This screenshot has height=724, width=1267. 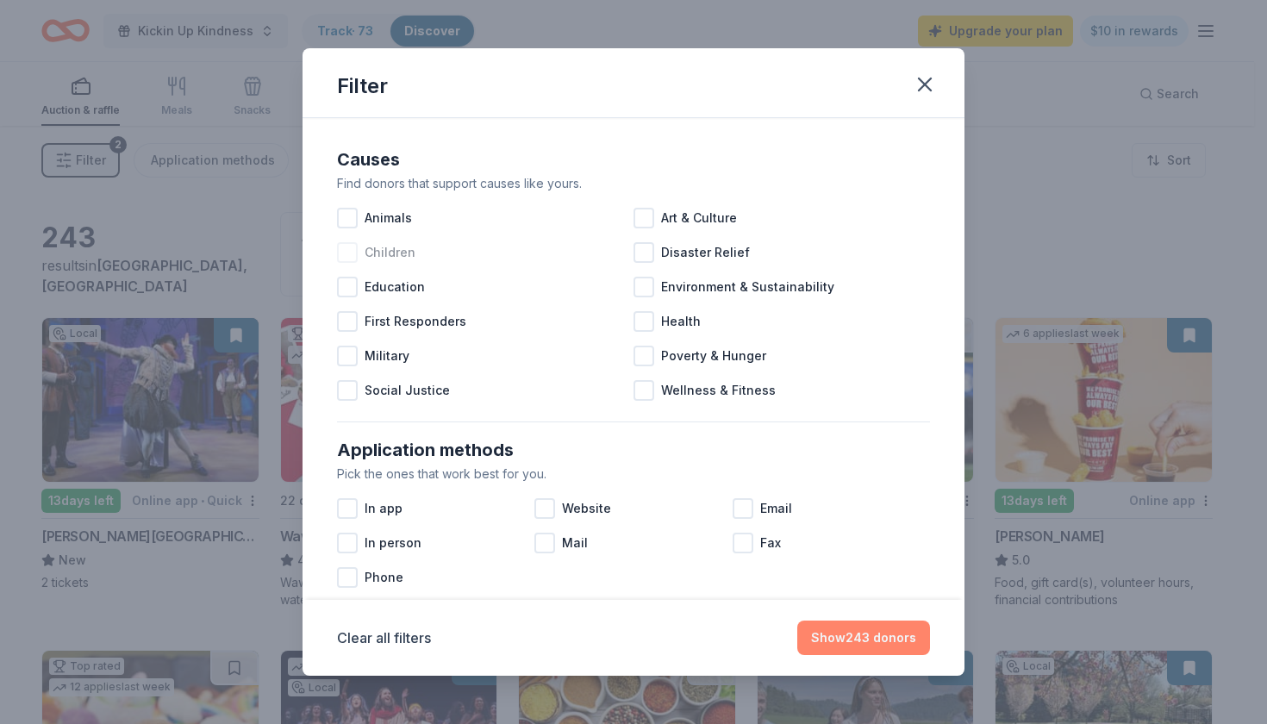 What do you see at coordinates (388, 218) in the screenshot?
I see `span: Animals` at bounding box center [388, 218].